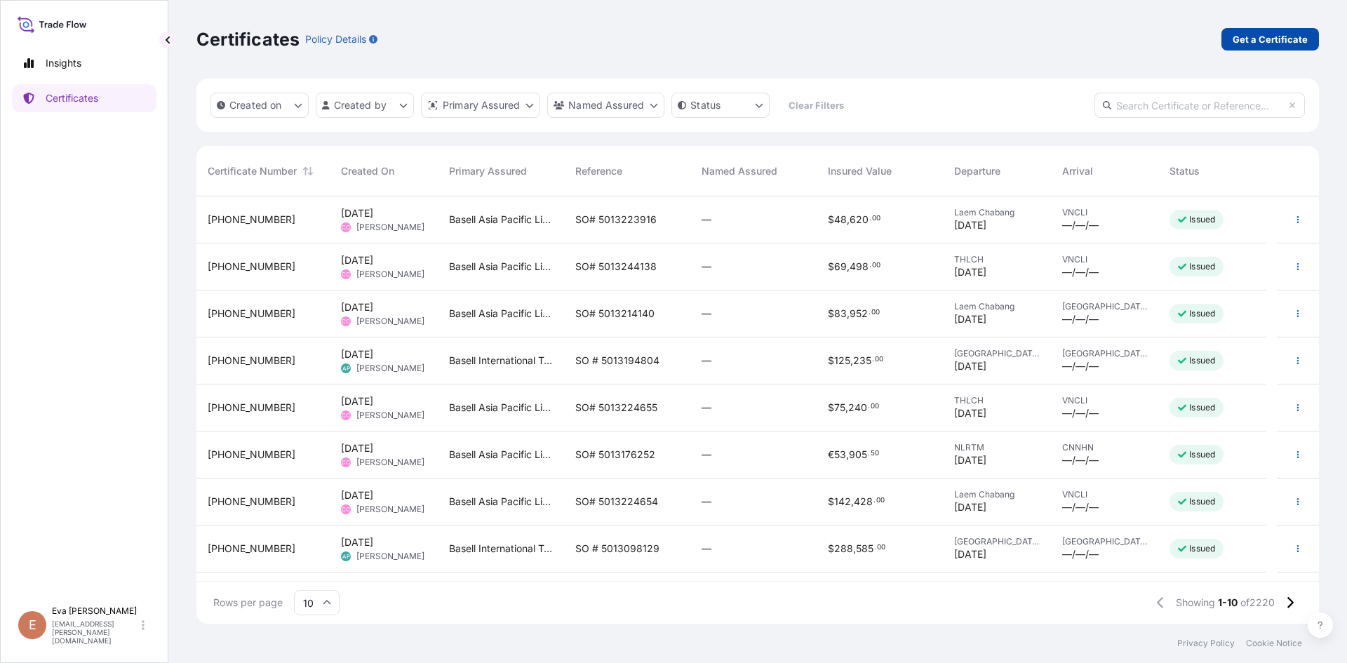 This screenshot has height=663, width=1347. I want to click on span: SO# 5013176252, so click(615, 455).